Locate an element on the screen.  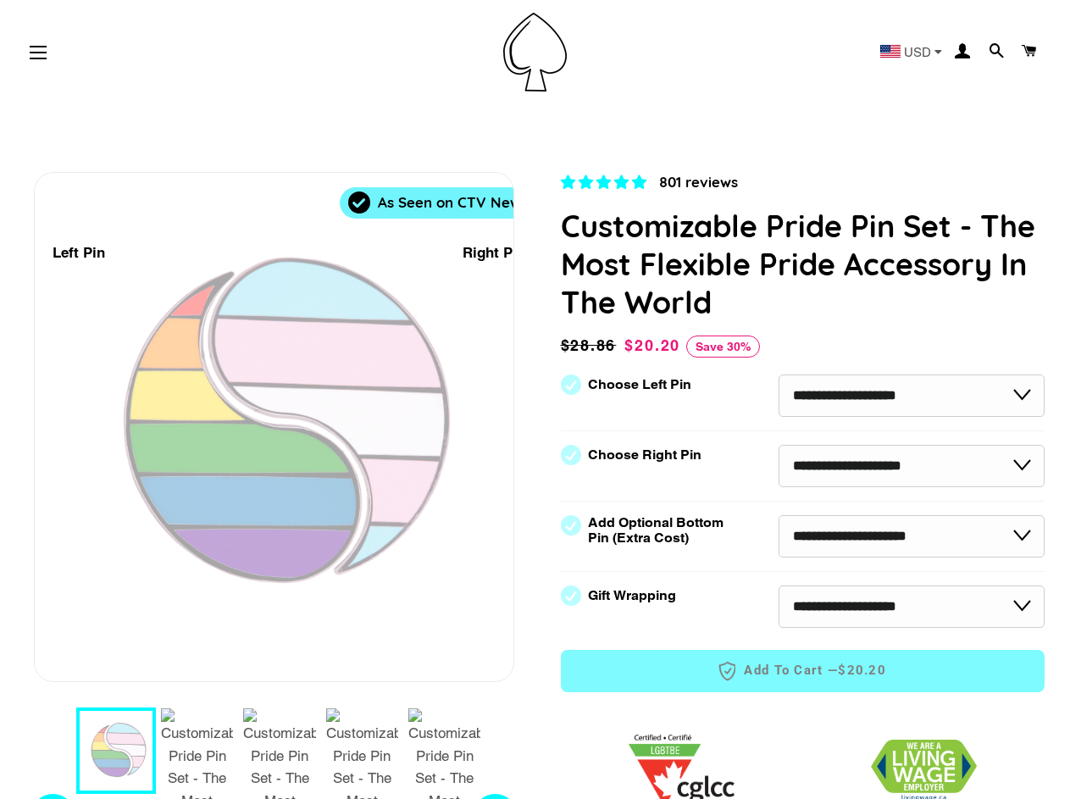
span: Add to Cart — is located at coordinates (803, 671).